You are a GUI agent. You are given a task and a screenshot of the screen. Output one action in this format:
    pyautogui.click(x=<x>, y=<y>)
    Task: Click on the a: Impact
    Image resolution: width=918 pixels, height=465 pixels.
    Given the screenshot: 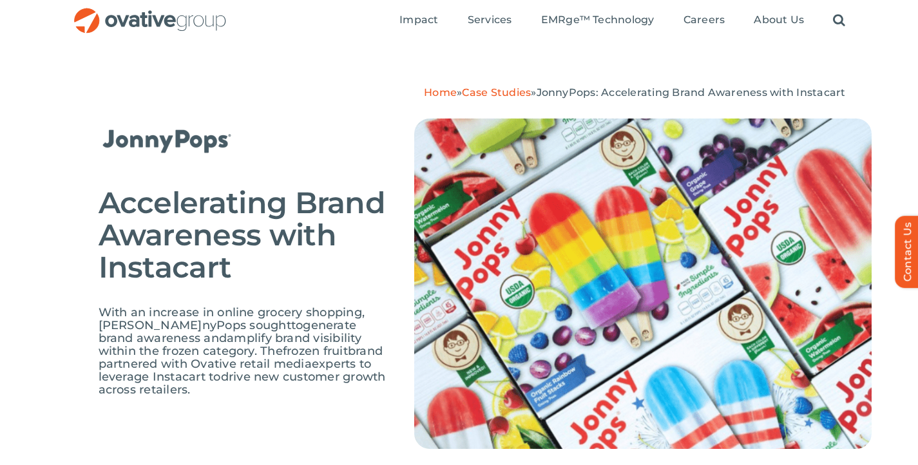 What is the action you would take?
    pyautogui.click(x=419, y=21)
    